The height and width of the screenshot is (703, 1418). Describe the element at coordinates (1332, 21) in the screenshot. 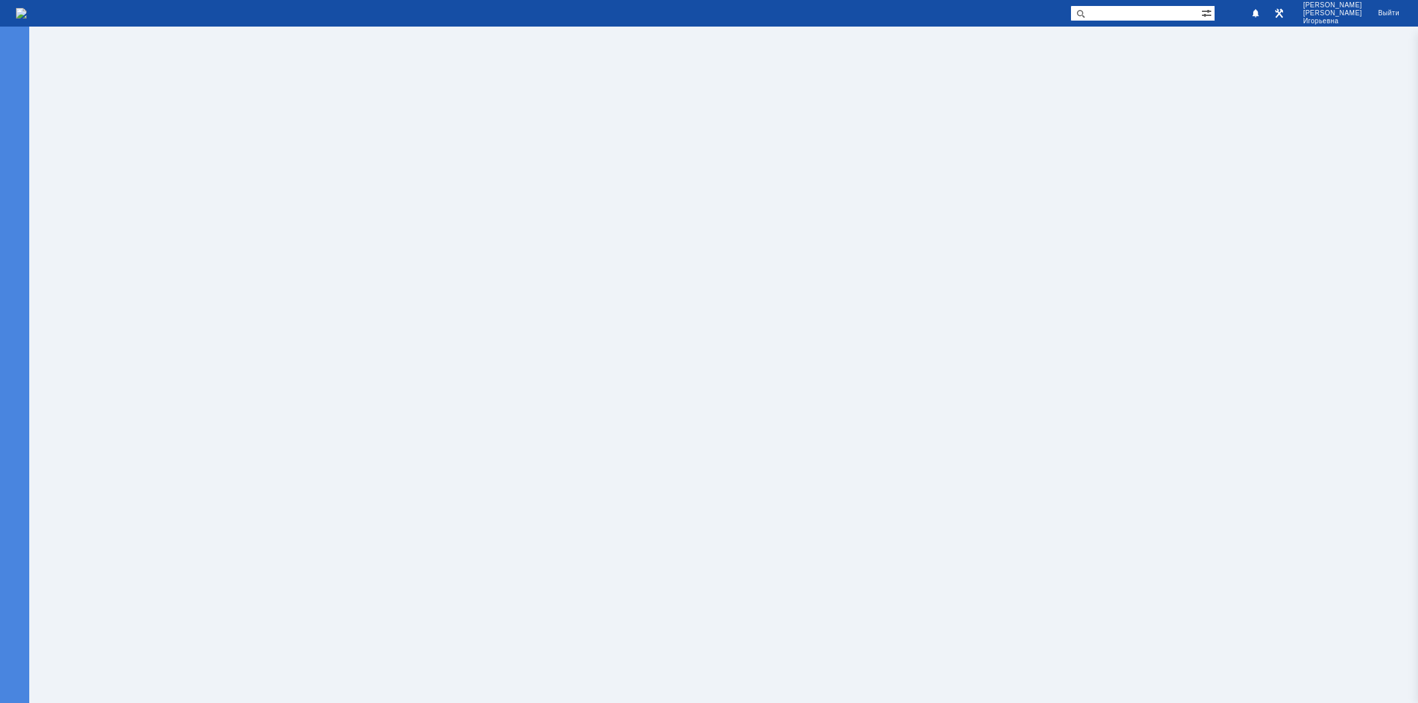

I see `span: Игорьевна` at that location.